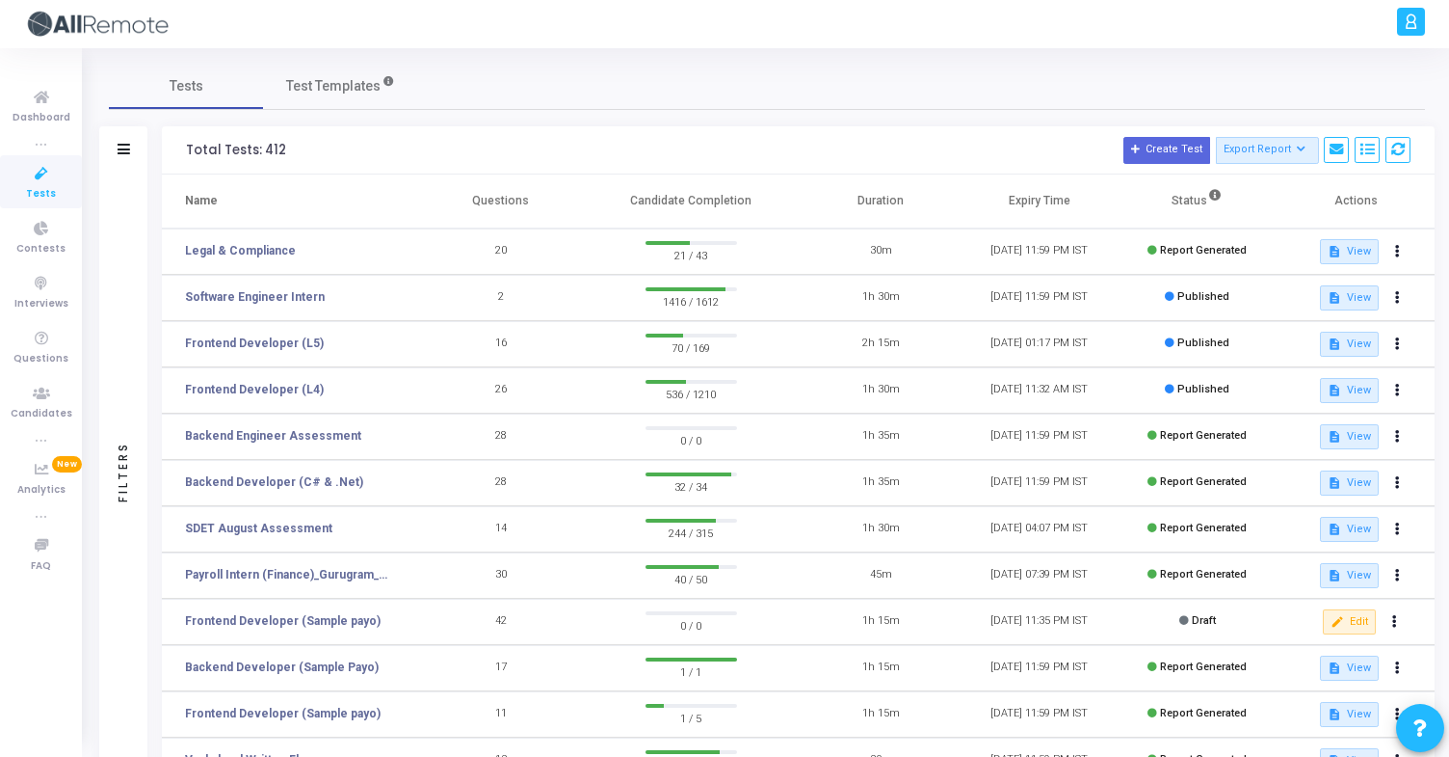  I want to click on div: Filters, so click(123, 471).